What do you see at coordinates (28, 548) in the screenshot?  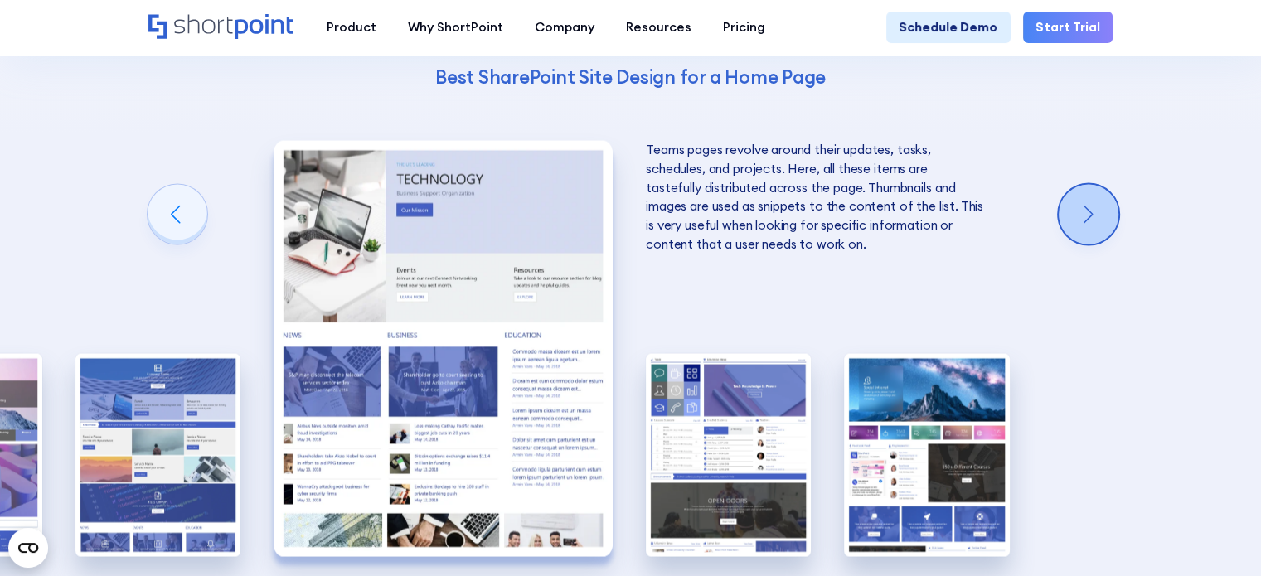 I see `button: Open CMP widget` at bounding box center [28, 548].